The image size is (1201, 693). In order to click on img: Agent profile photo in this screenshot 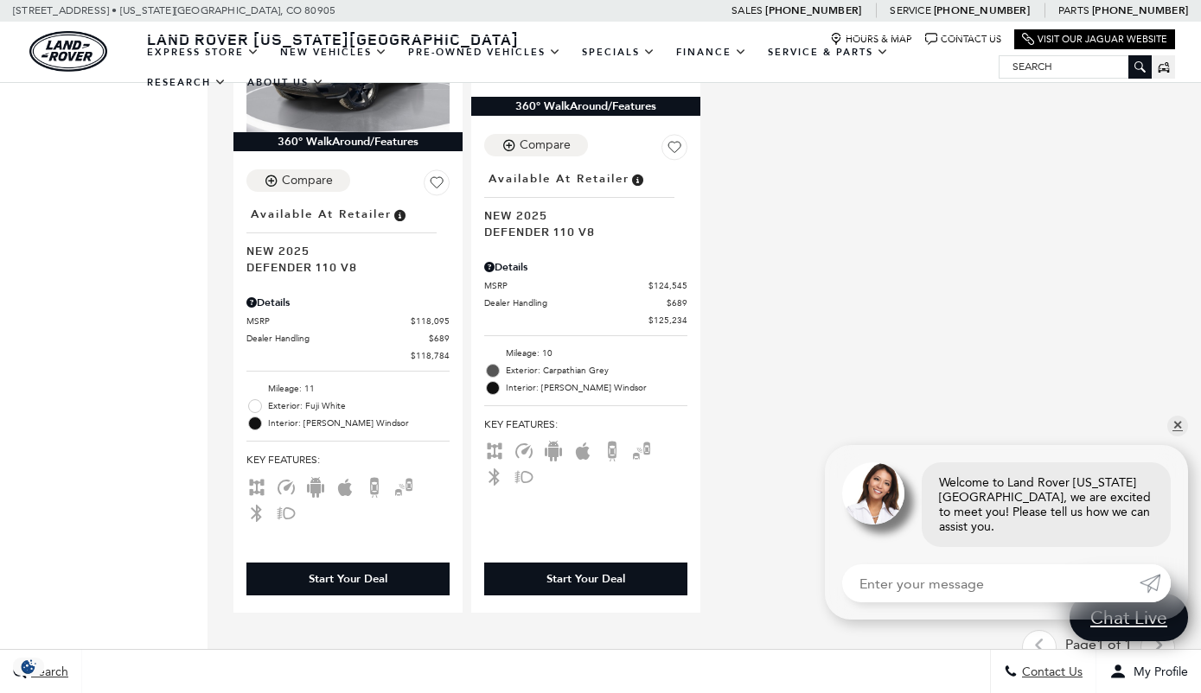, I will do `click(873, 494)`.